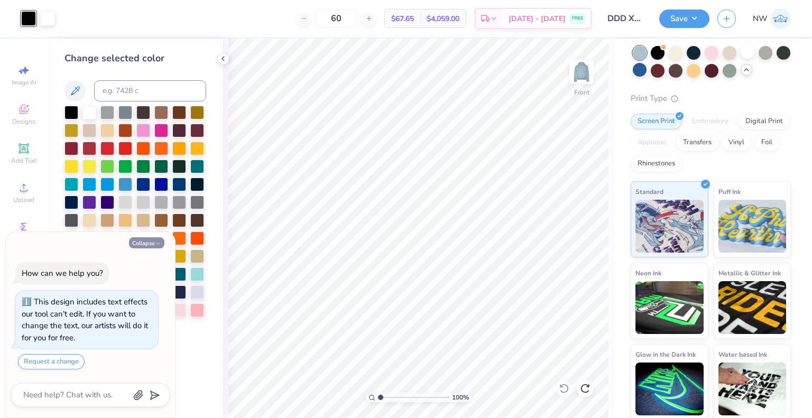  I want to click on span: Glow in the Dark Ink, so click(666, 354).